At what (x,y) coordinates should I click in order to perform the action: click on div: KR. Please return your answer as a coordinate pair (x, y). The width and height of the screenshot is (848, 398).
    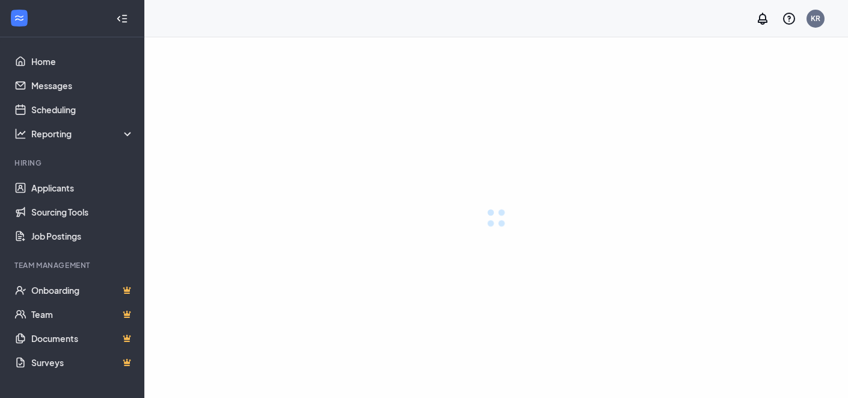
    Looking at the image, I should click on (816, 18).